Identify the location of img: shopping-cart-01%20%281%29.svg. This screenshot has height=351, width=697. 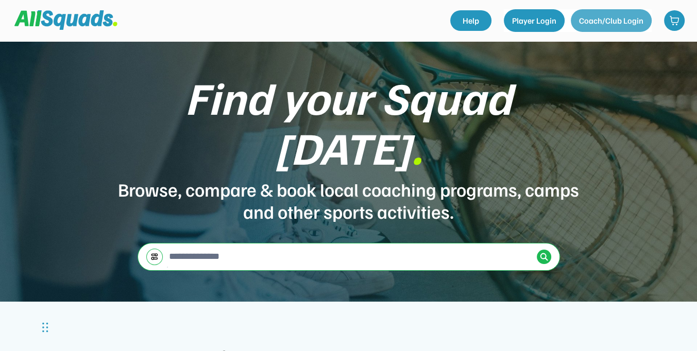
(674, 21).